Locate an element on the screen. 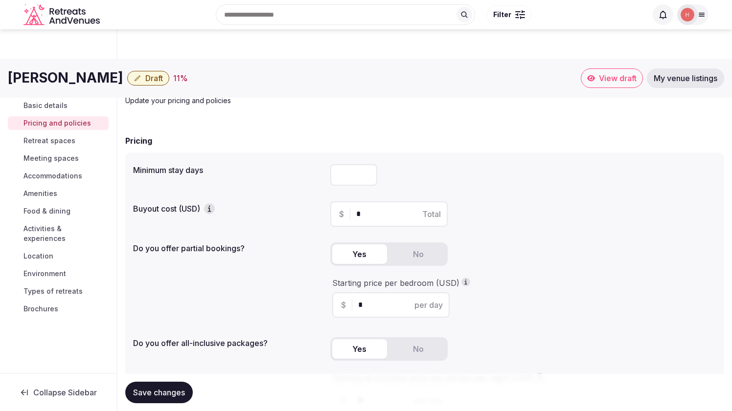 The height and width of the screenshot is (411, 732). a: Amenities is located at coordinates (58, 194).